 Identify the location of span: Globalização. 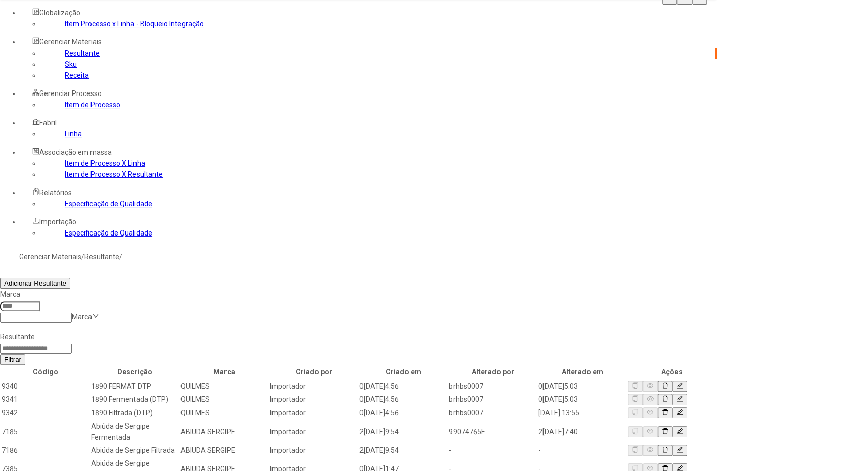
(60, 13).